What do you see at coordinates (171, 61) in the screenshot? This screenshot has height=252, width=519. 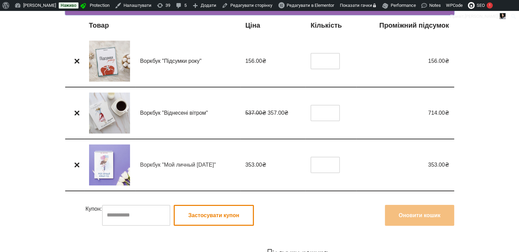 I see `a: Воркбук "Підсумки року"` at bounding box center [171, 61].